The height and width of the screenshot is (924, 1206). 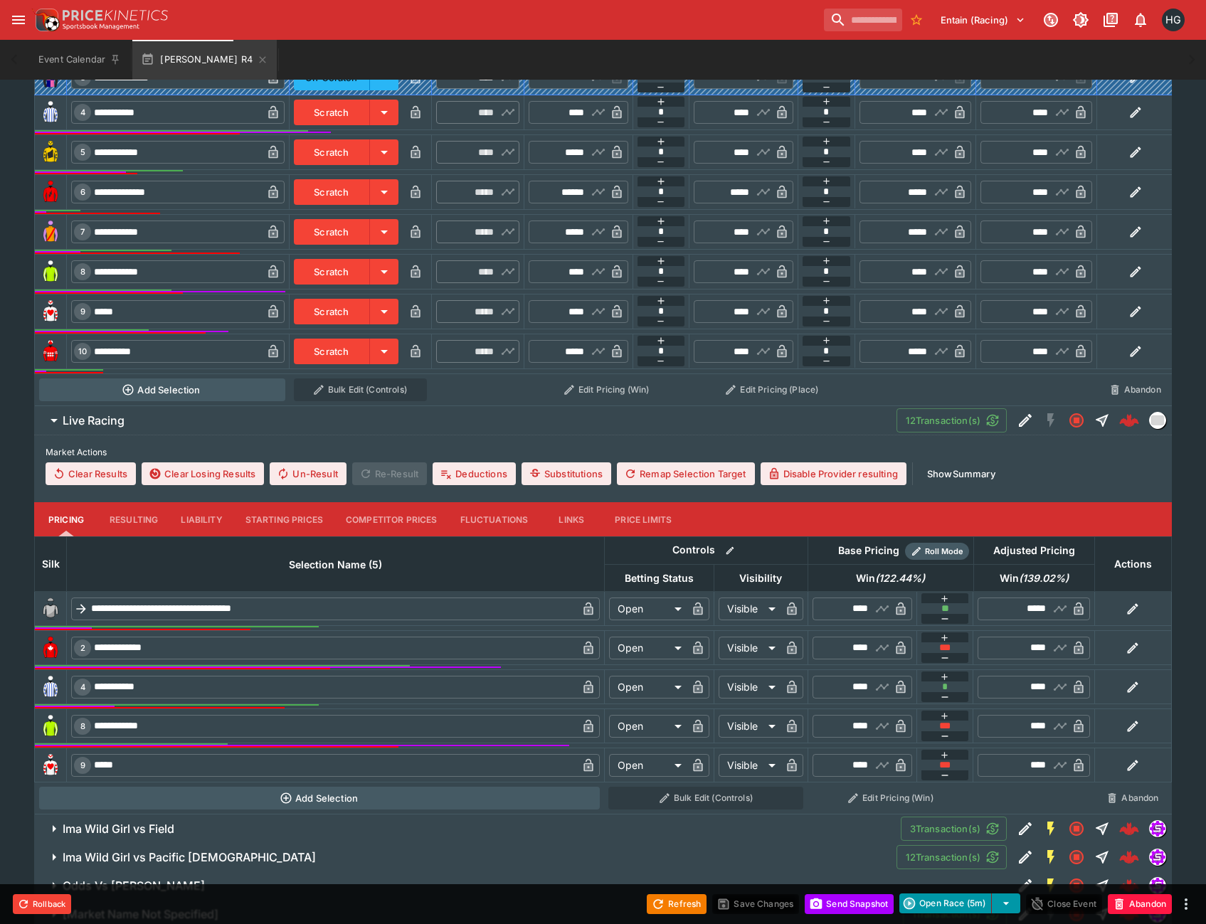 I want to click on div: split button, so click(x=960, y=903).